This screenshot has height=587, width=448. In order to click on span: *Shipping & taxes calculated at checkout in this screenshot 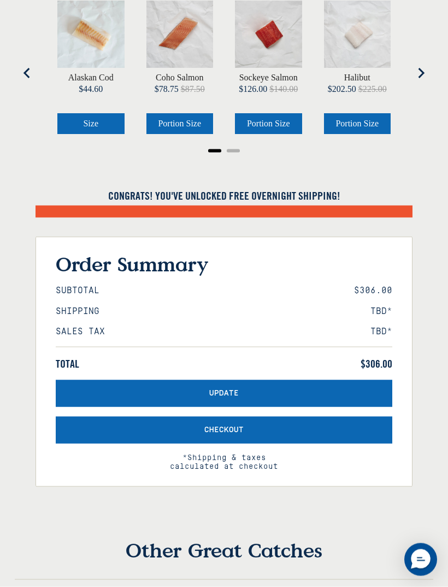, I will do `click(224, 458)`.